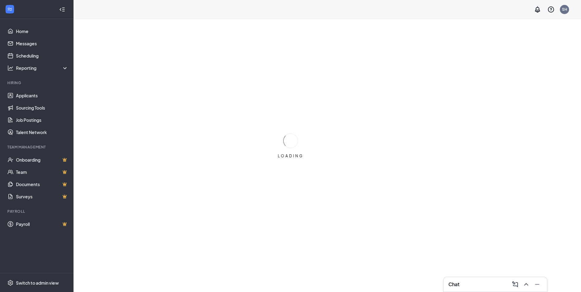 The image size is (581, 292). I want to click on a: OnboardingCrown, so click(42, 160).